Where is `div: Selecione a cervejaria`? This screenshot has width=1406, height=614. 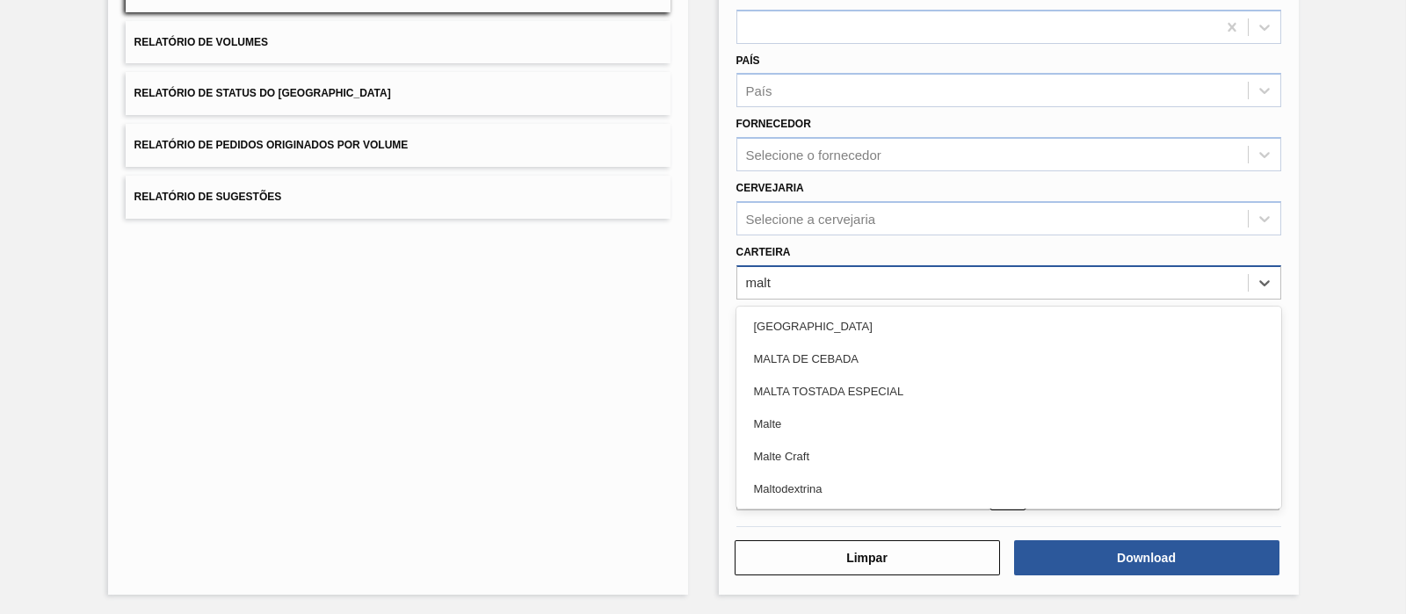 div: Selecione a cervejaria is located at coordinates (811, 218).